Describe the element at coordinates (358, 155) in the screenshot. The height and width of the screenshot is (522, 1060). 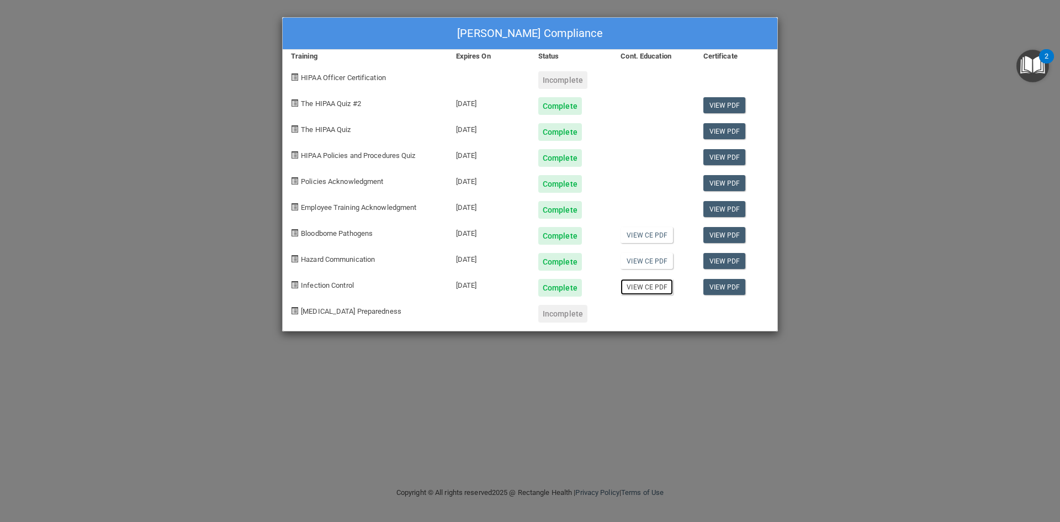
I see `span: HIPAA Policies and Procedures Quiz` at that location.